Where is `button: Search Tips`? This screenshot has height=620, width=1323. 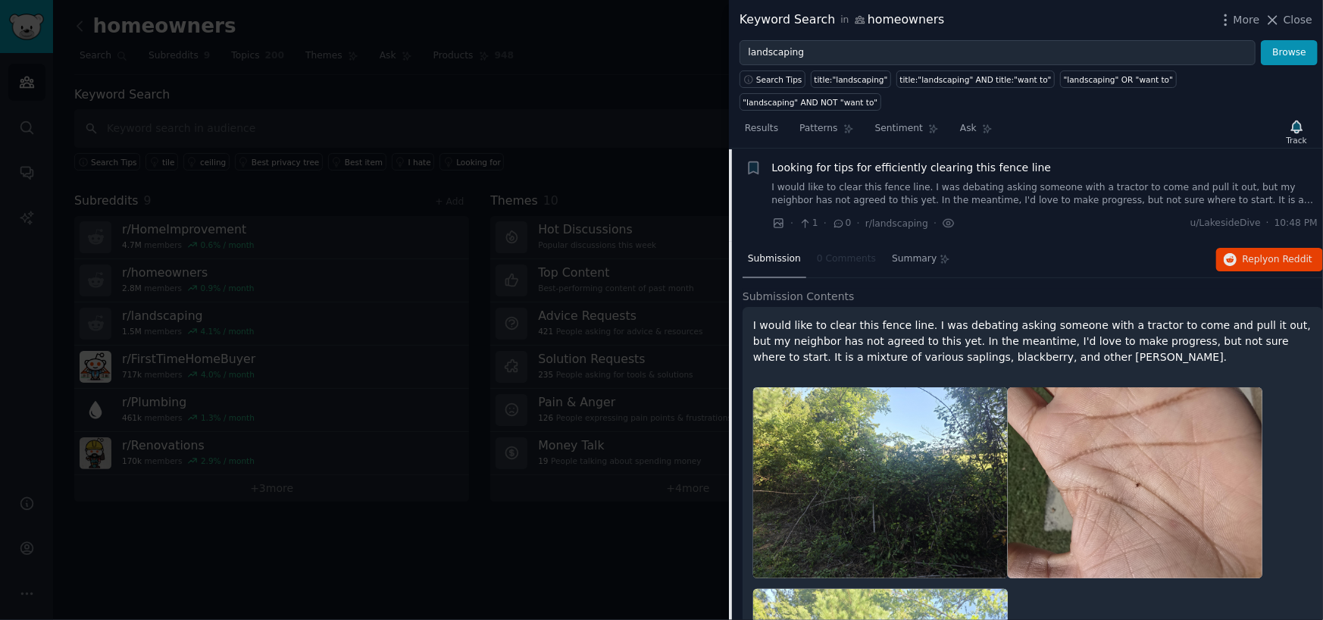 button: Search Tips is located at coordinates (772, 79).